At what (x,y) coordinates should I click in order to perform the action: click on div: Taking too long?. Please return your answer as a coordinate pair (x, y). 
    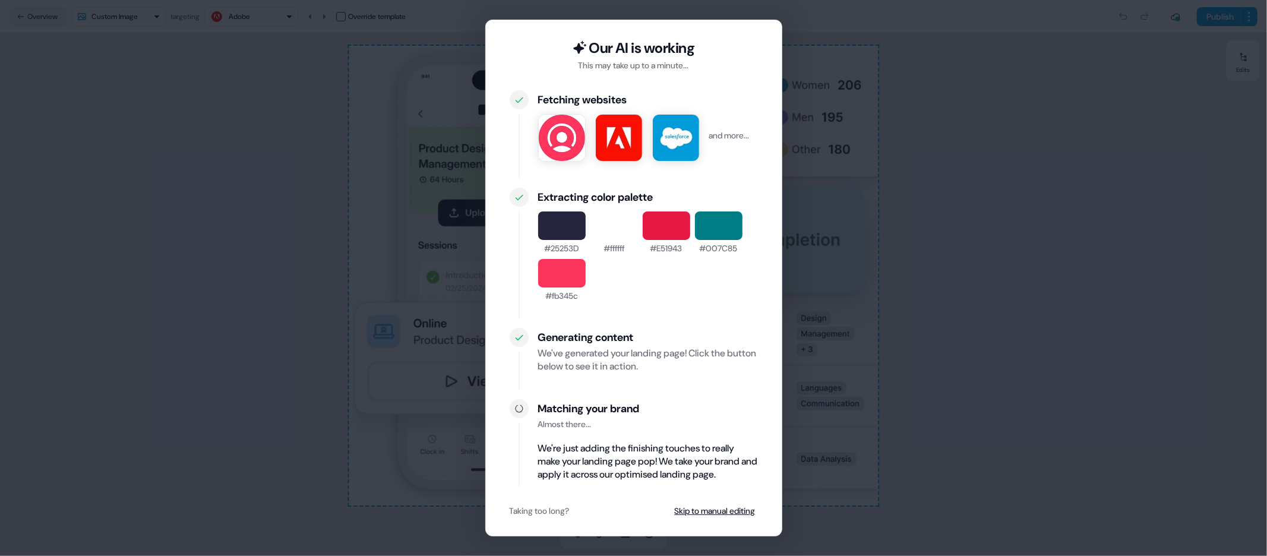
    Looking at the image, I should click on (539, 511).